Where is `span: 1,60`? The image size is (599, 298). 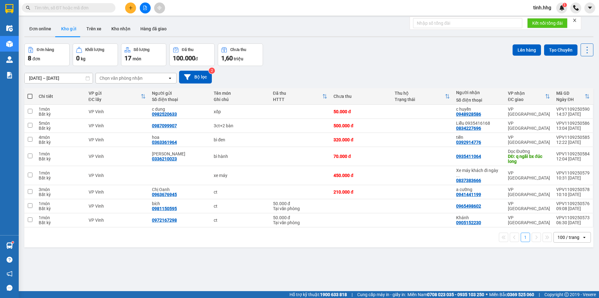 span: 1,60 is located at coordinates (227, 58).